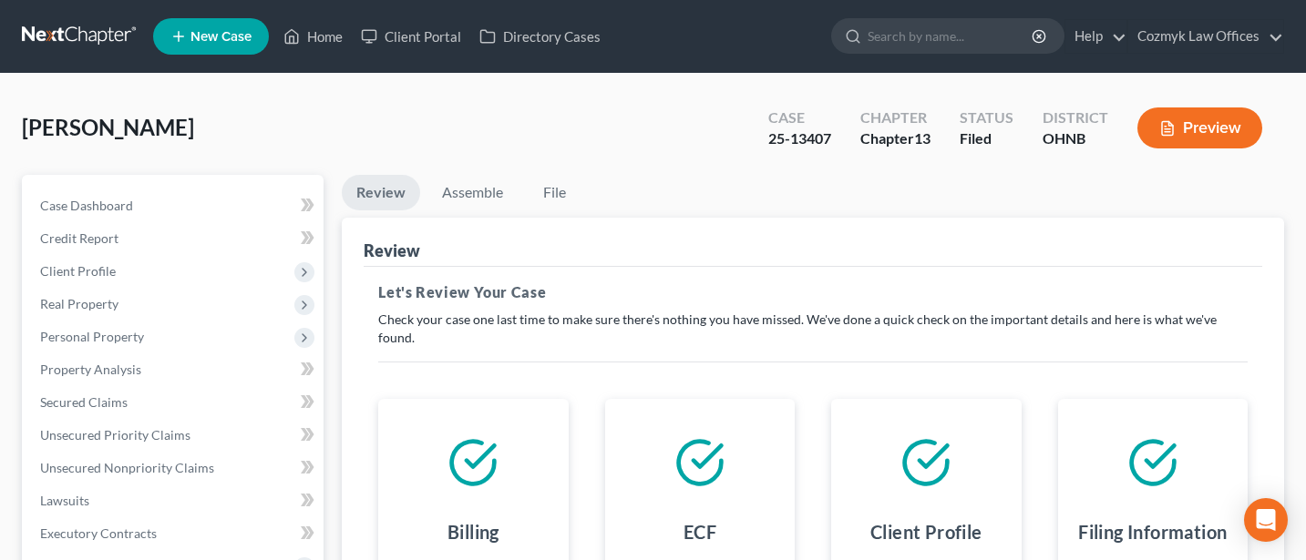 The width and height of the screenshot is (1306, 560). I want to click on a: Review, so click(381, 192).